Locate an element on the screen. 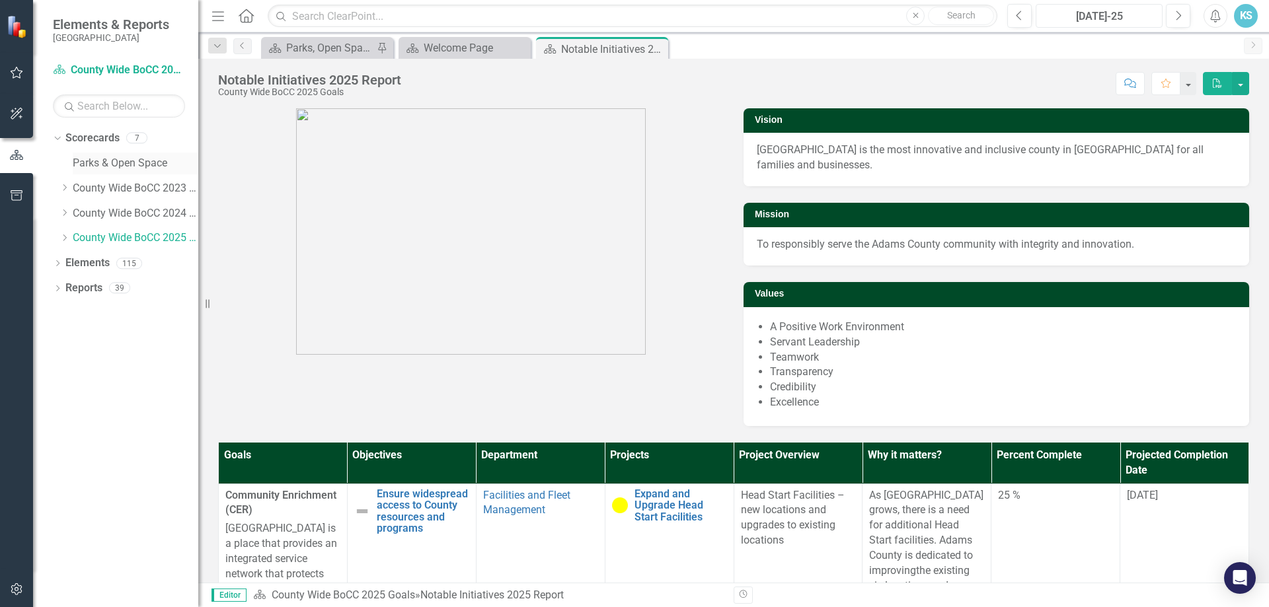  span: Elements & Reports is located at coordinates (111, 24).